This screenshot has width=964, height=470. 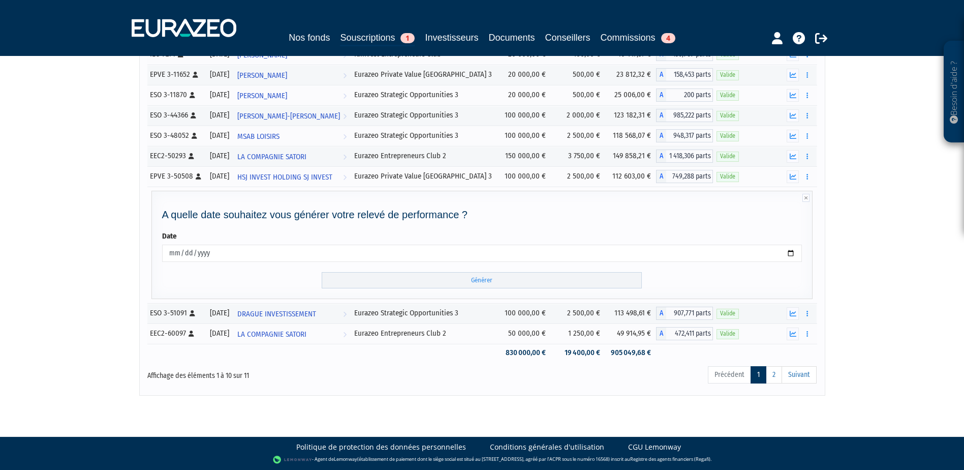 I want to click on img: logo-lemonway.png, so click(x=292, y=459).